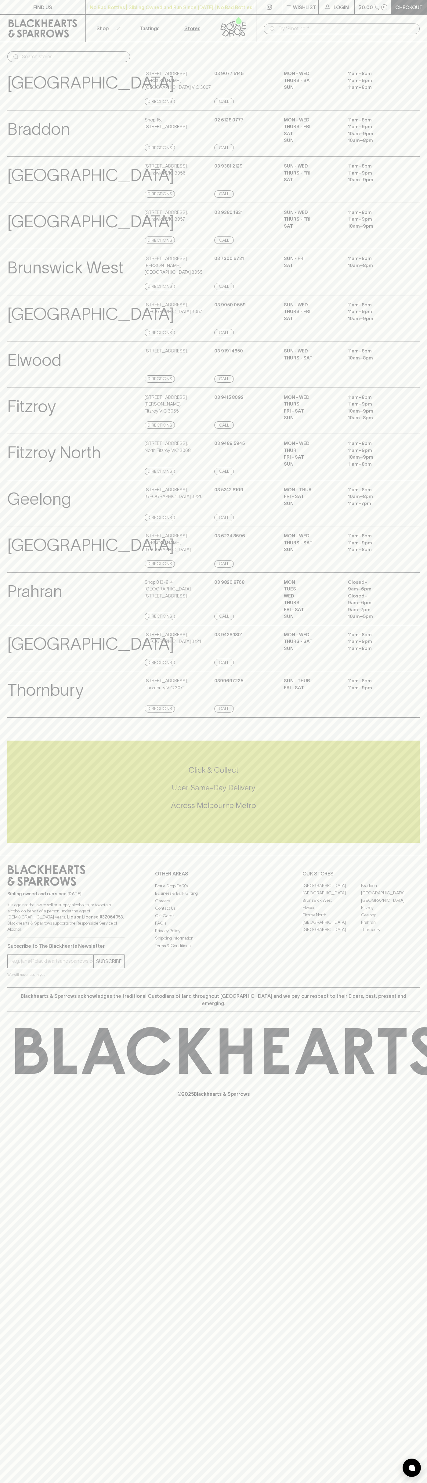 The image size is (427, 1483). Describe the element at coordinates (228, 635) in the screenshot. I see `p: 03 9428 1801` at that location.